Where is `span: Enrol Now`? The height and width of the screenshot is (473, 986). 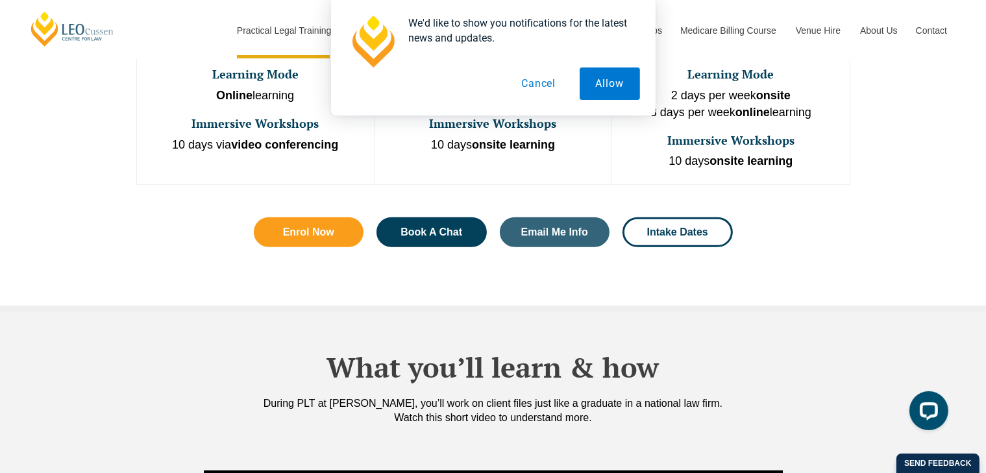
span: Enrol Now is located at coordinates (308, 232).